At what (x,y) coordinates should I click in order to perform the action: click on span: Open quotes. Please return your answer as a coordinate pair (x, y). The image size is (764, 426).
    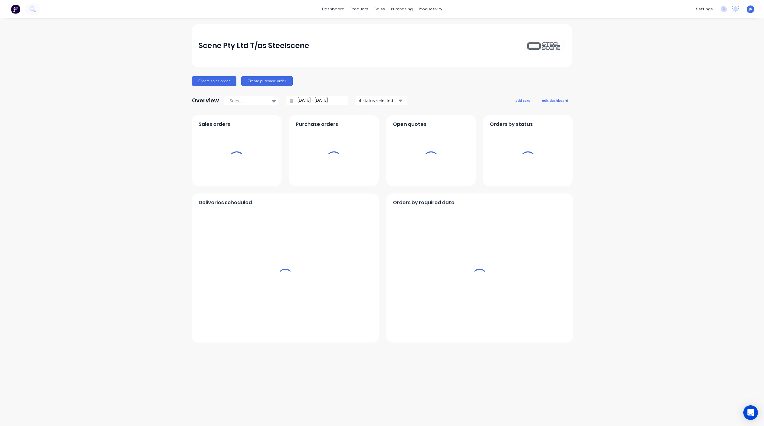
    Looking at the image, I should click on (410, 124).